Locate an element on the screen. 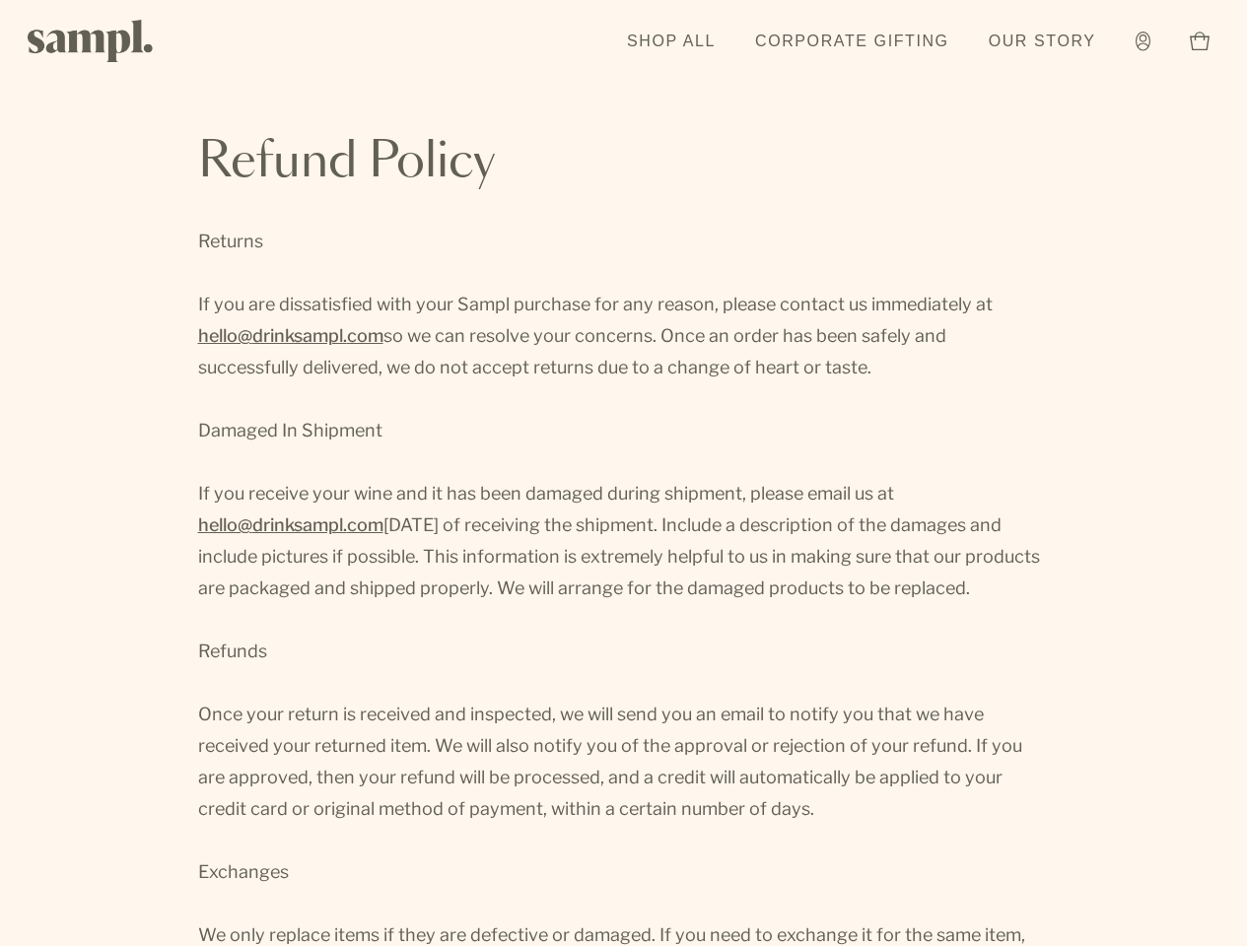 Image resolution: width=1247 pixels, height=946 pixels. span: If you are dissatisfied with your Sampl purchase for any reason, please contact us immediately at is located at coordinates (595, 304).